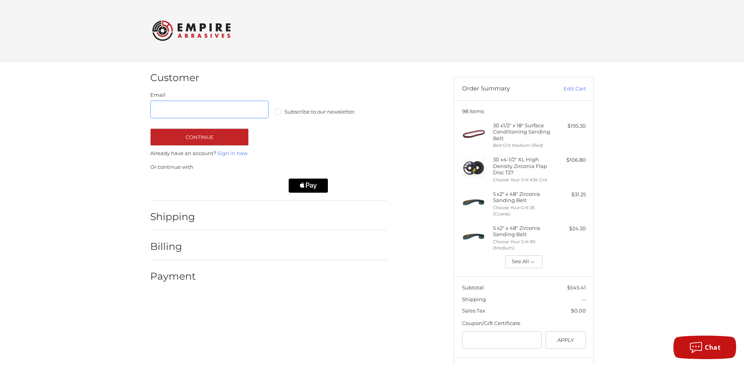  What do you see at coordinates (174, 78) in the screenshot?
I see `h2: Customer` at bounding box center [174, 78].